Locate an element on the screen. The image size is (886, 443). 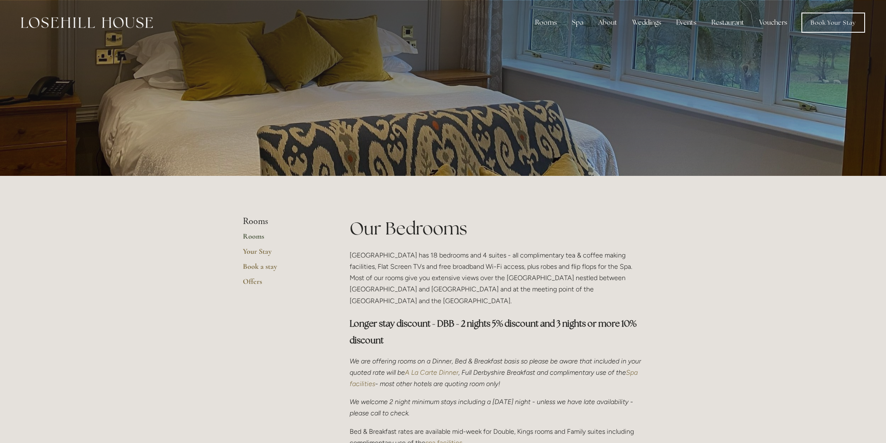
a: Vouchers is located at coordinates (773, 23).